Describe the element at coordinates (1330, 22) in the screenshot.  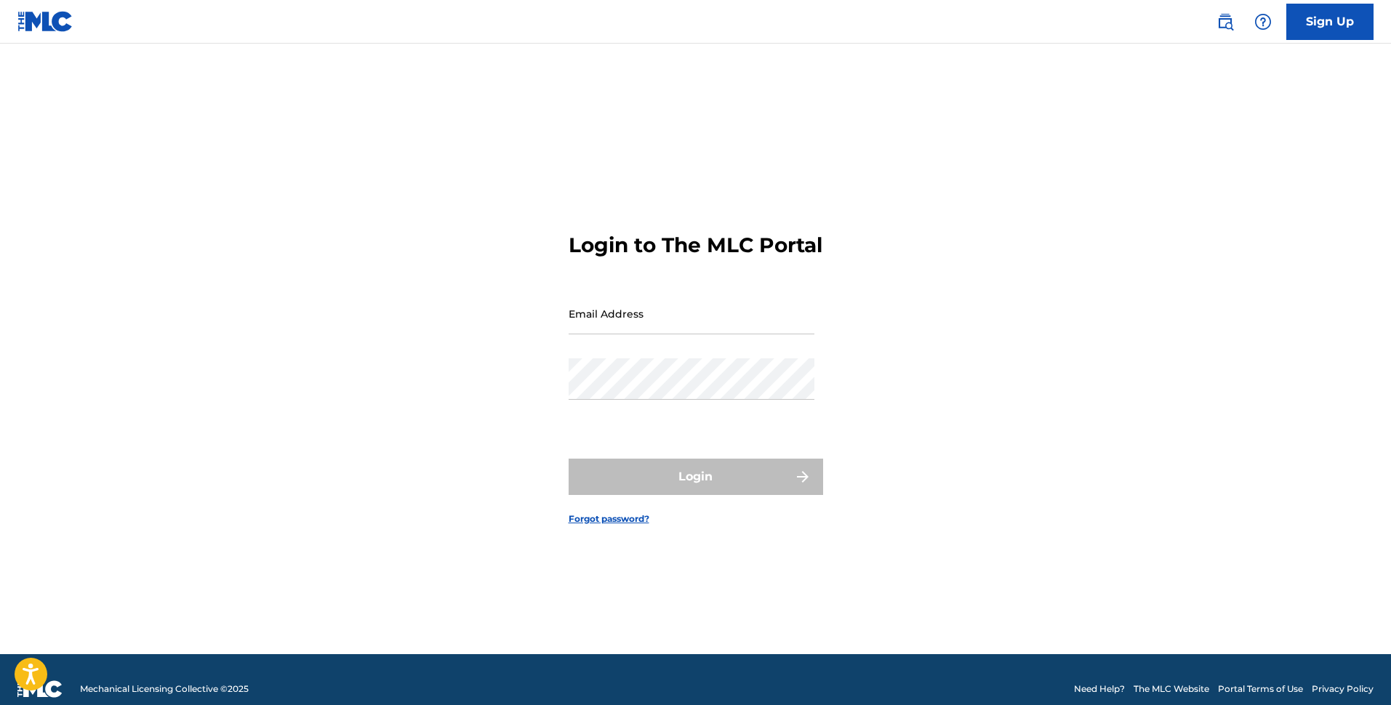
I see `a: Sign Up` at that location.